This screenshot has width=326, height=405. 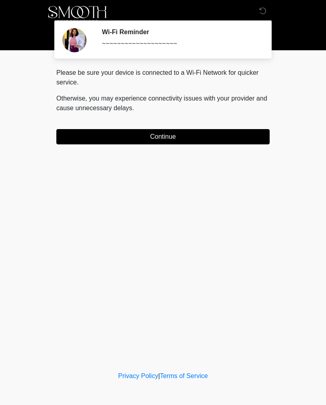 What do you see at coordinates (163, 137) in the screenshot?
I see `button: Continue` at bounding box center [163, 137].